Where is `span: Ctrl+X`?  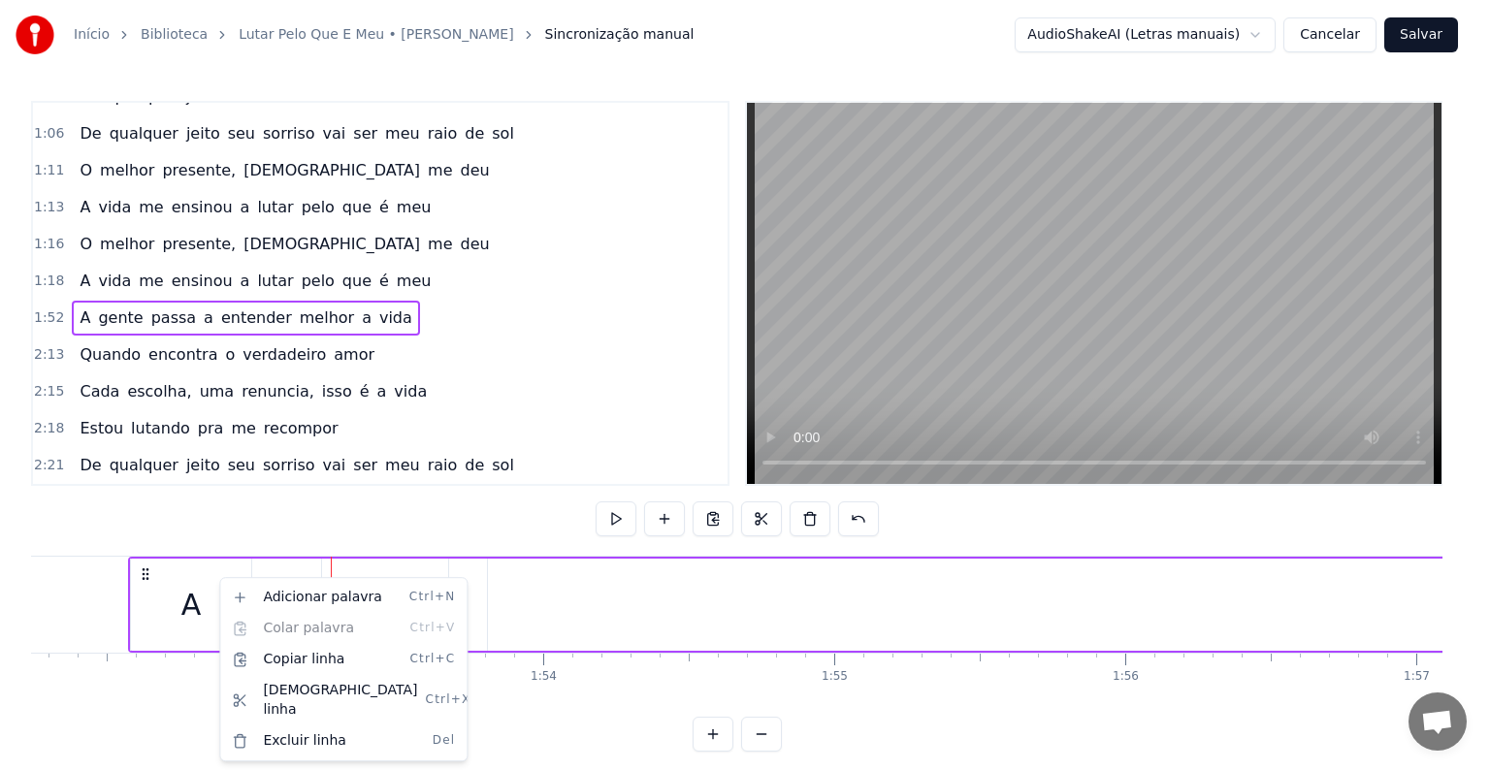 span: Ctrl+X is located at coordinates (448, 700).